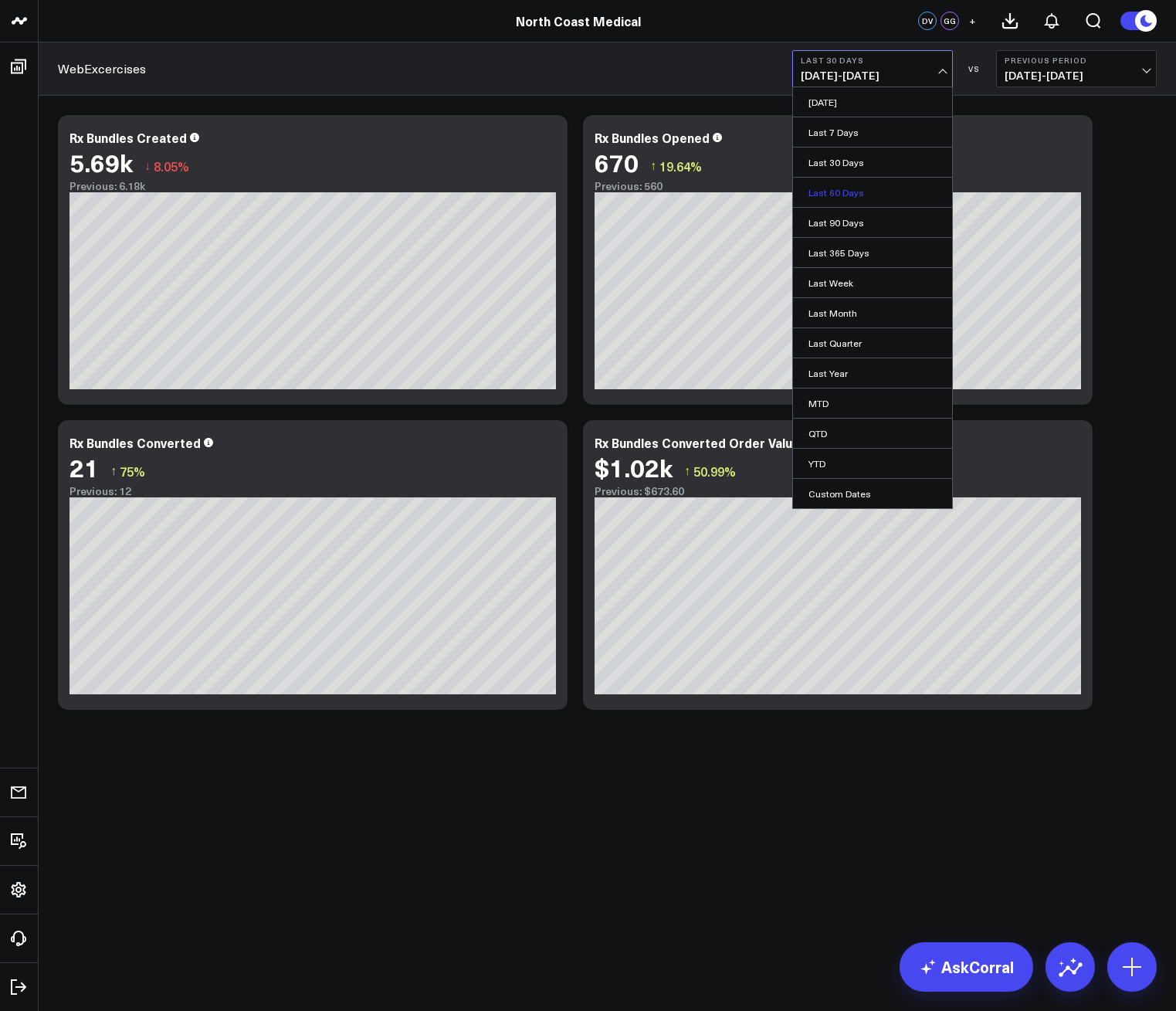  Describe the element at coordinates (872, 433) in the screenshot. I see `a: QTD` at that location.